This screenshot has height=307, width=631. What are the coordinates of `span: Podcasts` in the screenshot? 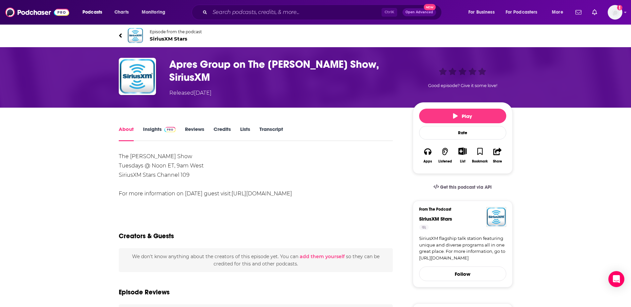 It's located at (92, 12).